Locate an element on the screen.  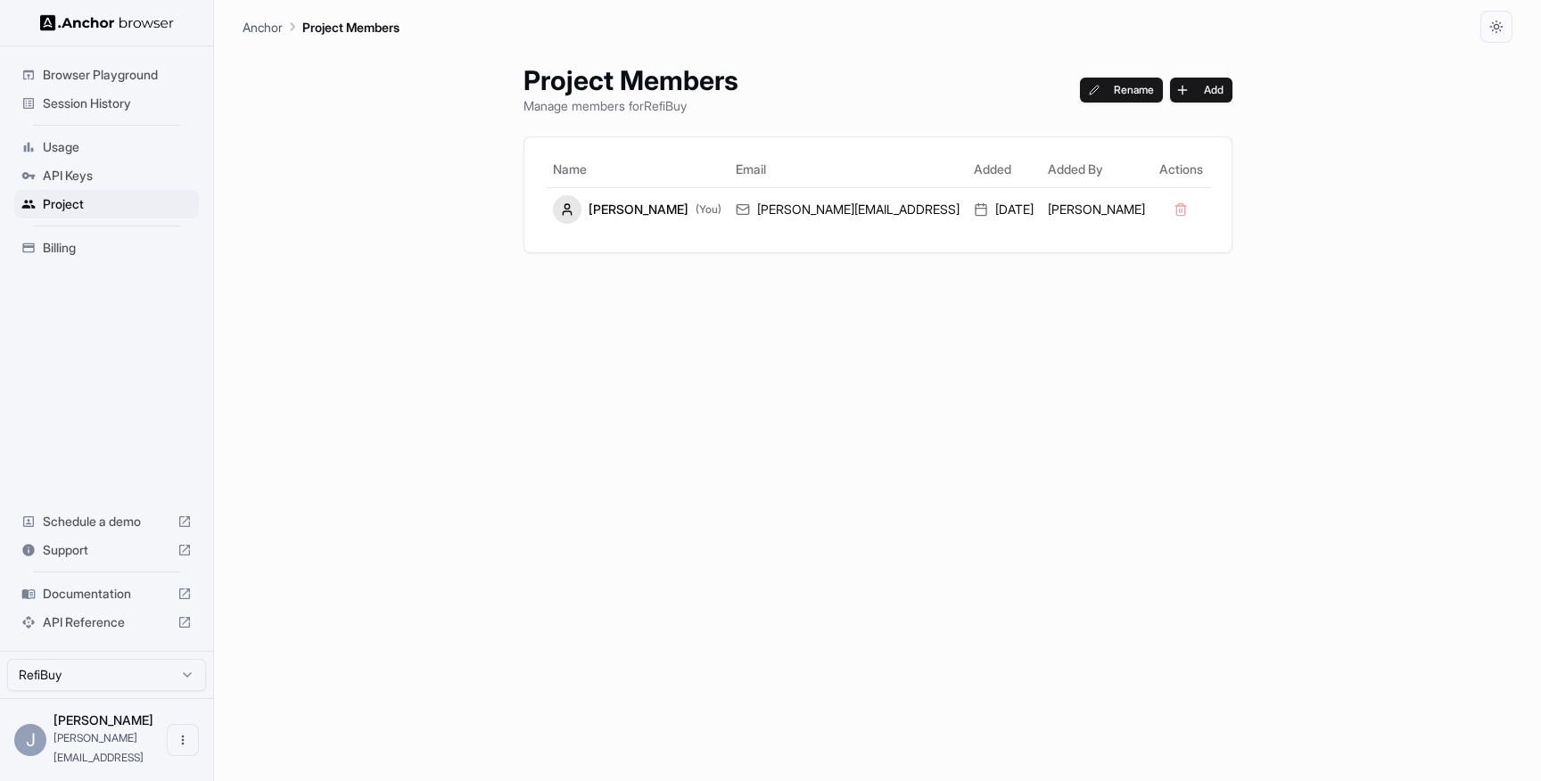
span: Project is located at coordinates (117, 204).